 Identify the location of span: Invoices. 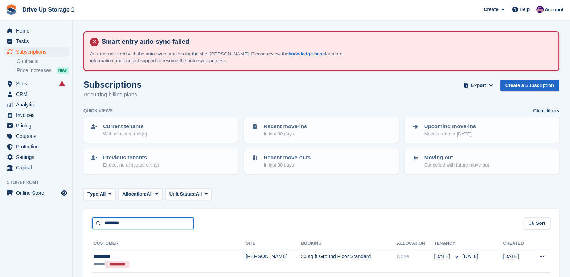
(38, 115).